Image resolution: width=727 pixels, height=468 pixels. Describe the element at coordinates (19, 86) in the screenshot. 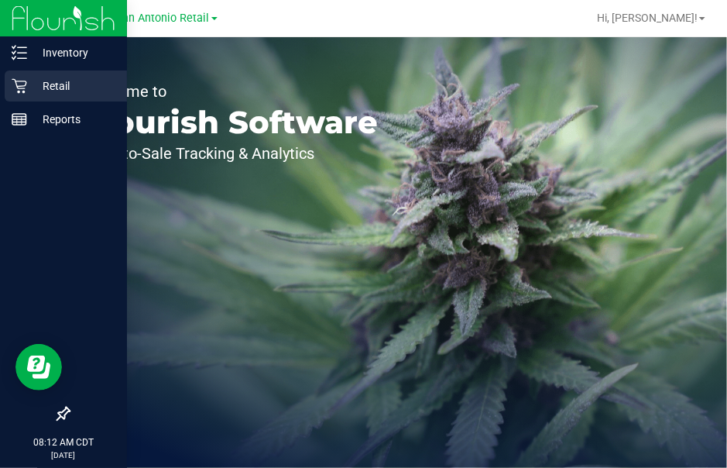

I see `inline-svg: Retail` at that location.